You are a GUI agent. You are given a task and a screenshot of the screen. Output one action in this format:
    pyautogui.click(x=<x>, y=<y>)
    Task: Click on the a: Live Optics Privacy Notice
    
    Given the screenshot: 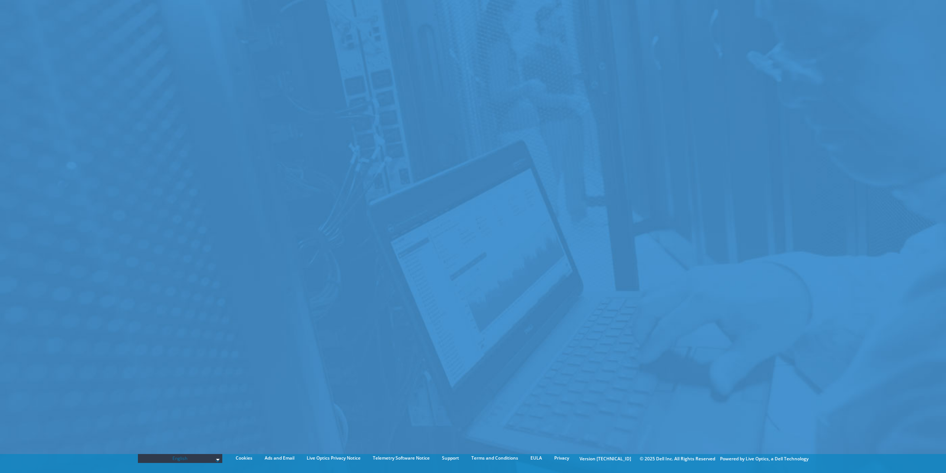 What is the action you would take?
    pyautogui.click(x=333, y=458)
    